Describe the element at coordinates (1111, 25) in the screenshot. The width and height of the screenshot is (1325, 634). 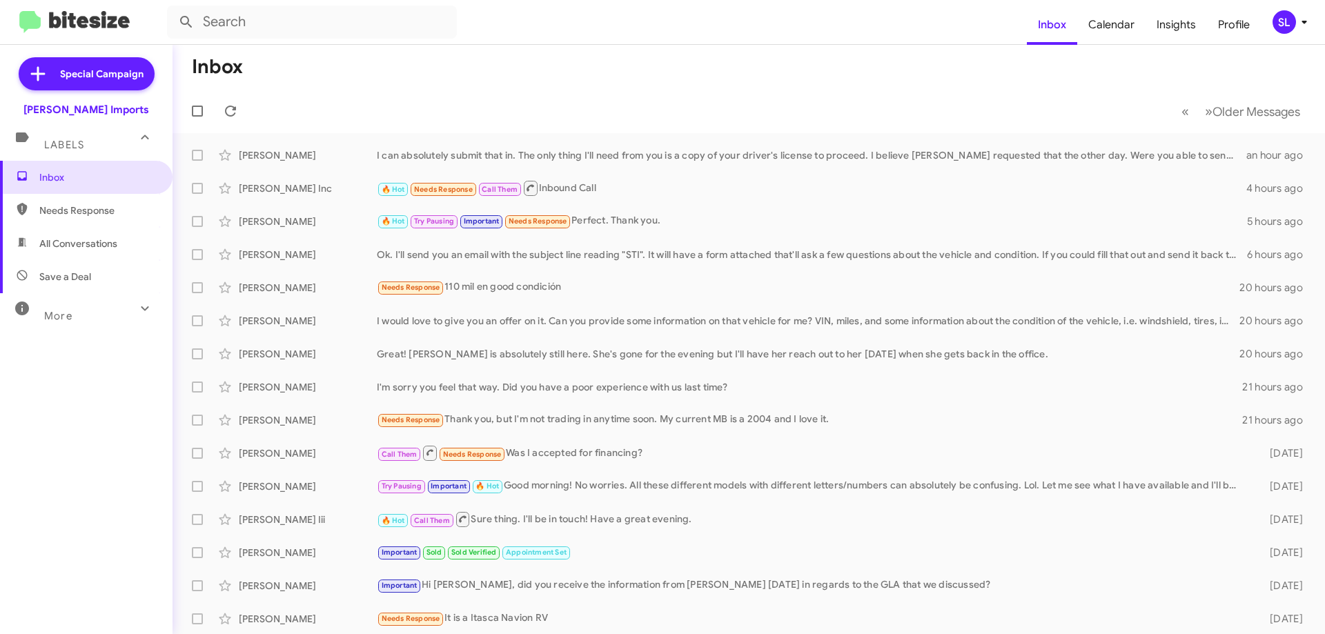
I see `a: Calendar` at that location.